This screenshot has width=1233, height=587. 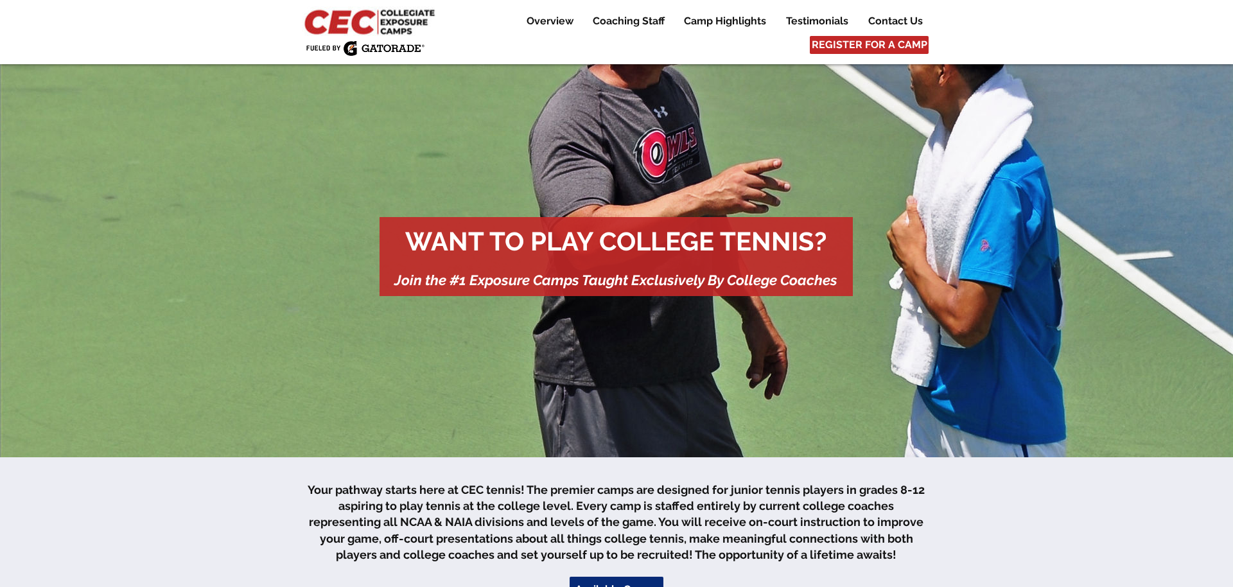 I want to click on p: Coaching Staff, so click(x=629, y=21).